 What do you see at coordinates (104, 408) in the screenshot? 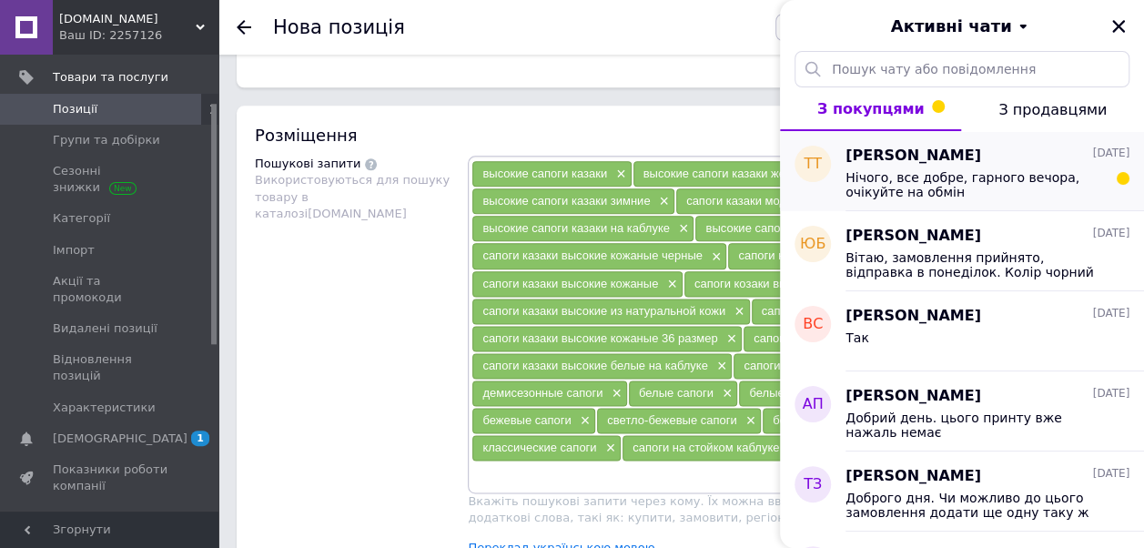
I see `span: Характеристики` at bounding box center [104, 408].